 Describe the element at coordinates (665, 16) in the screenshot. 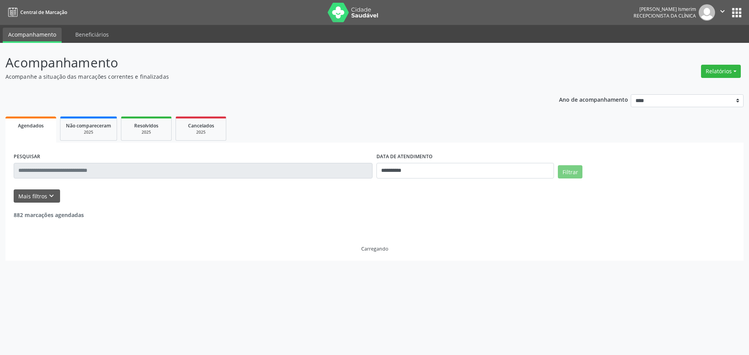

I see `span: Recepcionista da clínica` at that location.